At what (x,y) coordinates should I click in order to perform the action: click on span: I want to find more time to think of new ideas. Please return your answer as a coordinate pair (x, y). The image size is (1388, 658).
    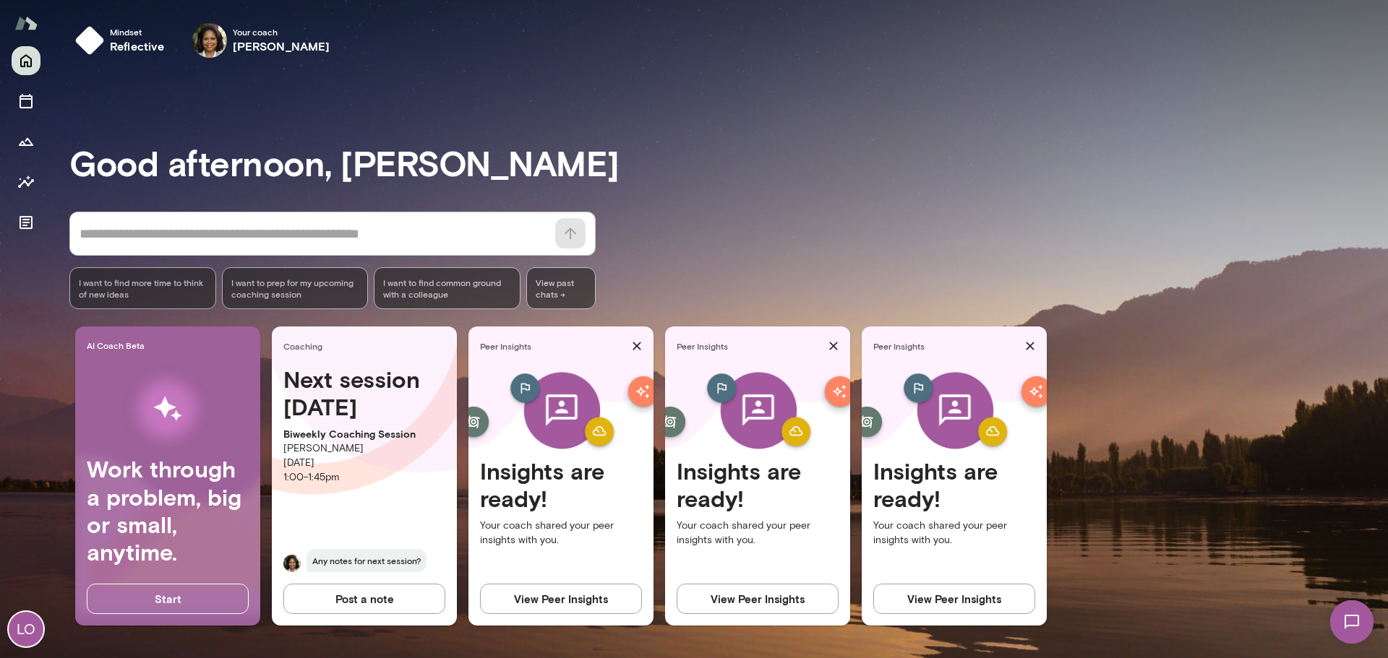
    Looking at the image, I should click on (142, 288).